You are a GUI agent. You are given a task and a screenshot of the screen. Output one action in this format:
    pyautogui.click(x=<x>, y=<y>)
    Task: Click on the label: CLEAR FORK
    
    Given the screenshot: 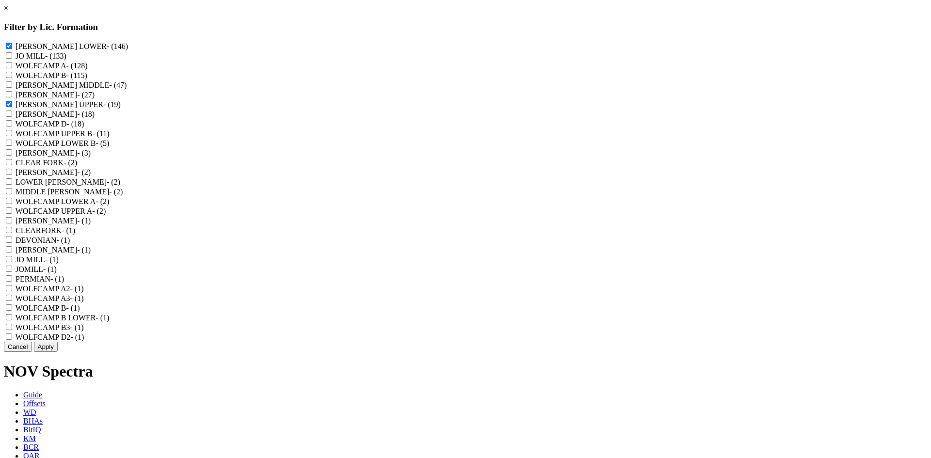 What is the action you would take?
    pyautogui.click(x=46, y=162)
    